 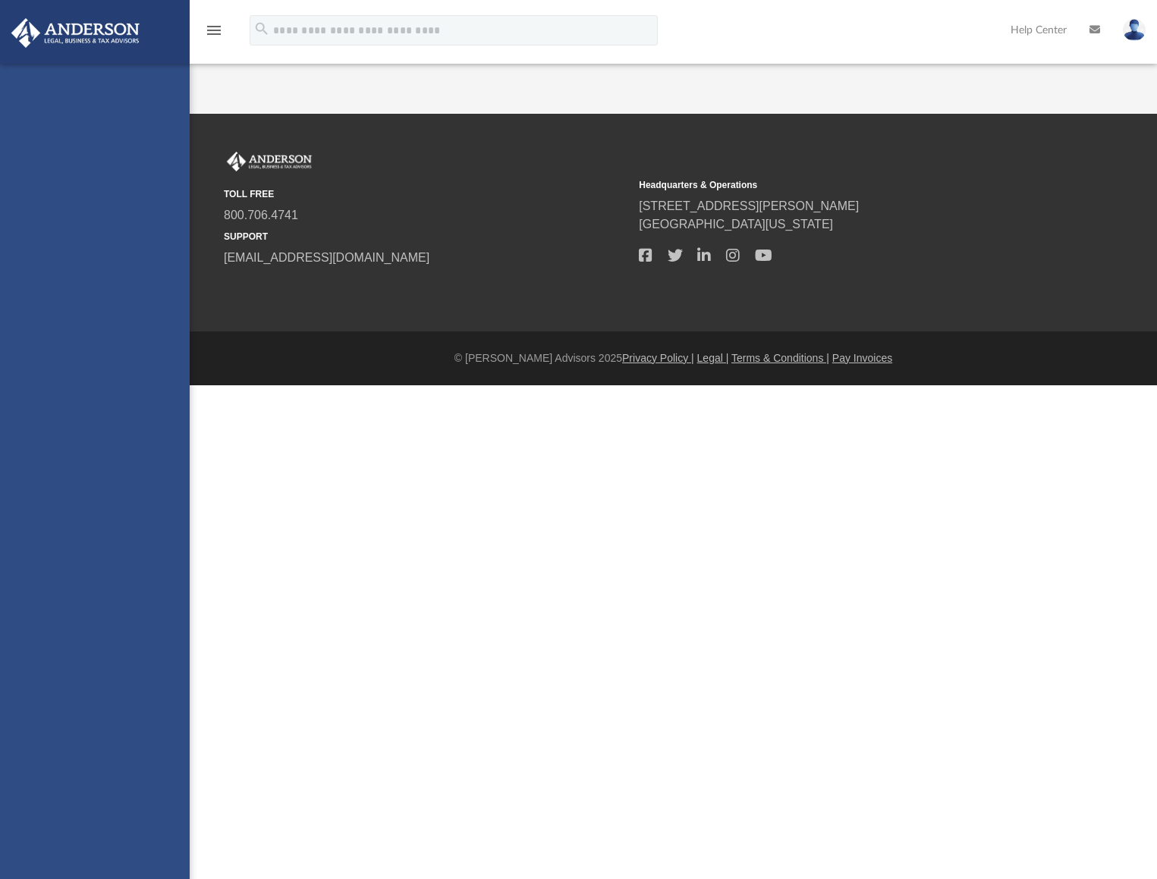 What do you see at coordinates (214, 34) in the screenshot?
I see `a: menu` at bounding box center [214, 34].